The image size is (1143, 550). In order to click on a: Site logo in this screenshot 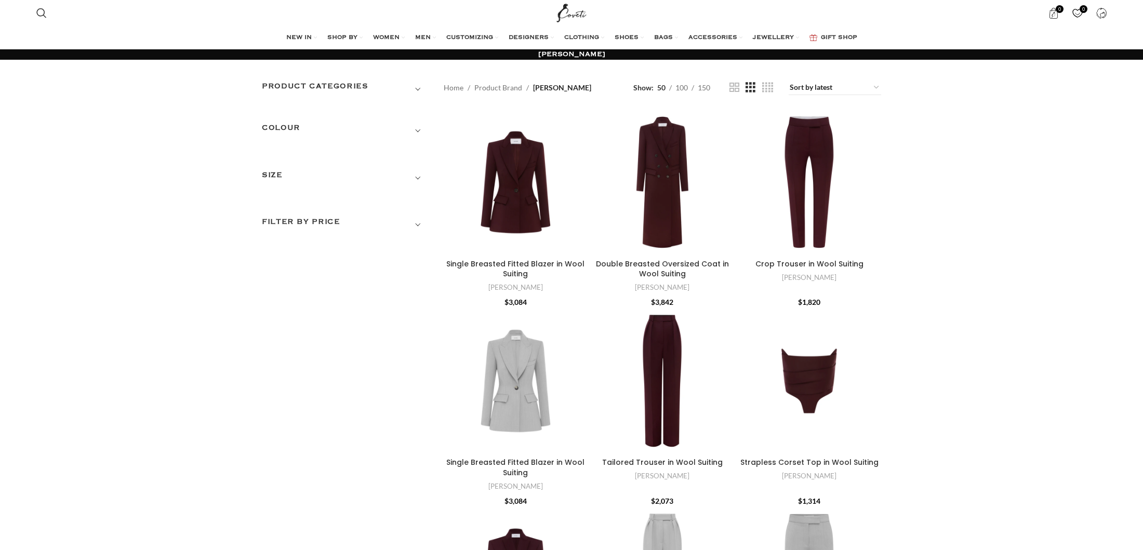, I will do `click(572, 12)`.